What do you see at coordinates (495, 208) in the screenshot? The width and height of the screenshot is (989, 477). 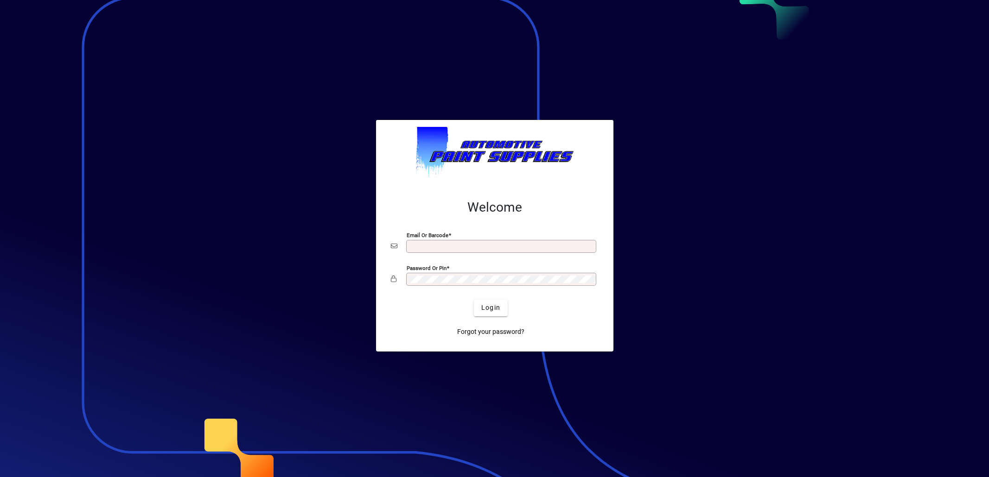 I see `h2: Welcome` at bounding box center [495, 208].